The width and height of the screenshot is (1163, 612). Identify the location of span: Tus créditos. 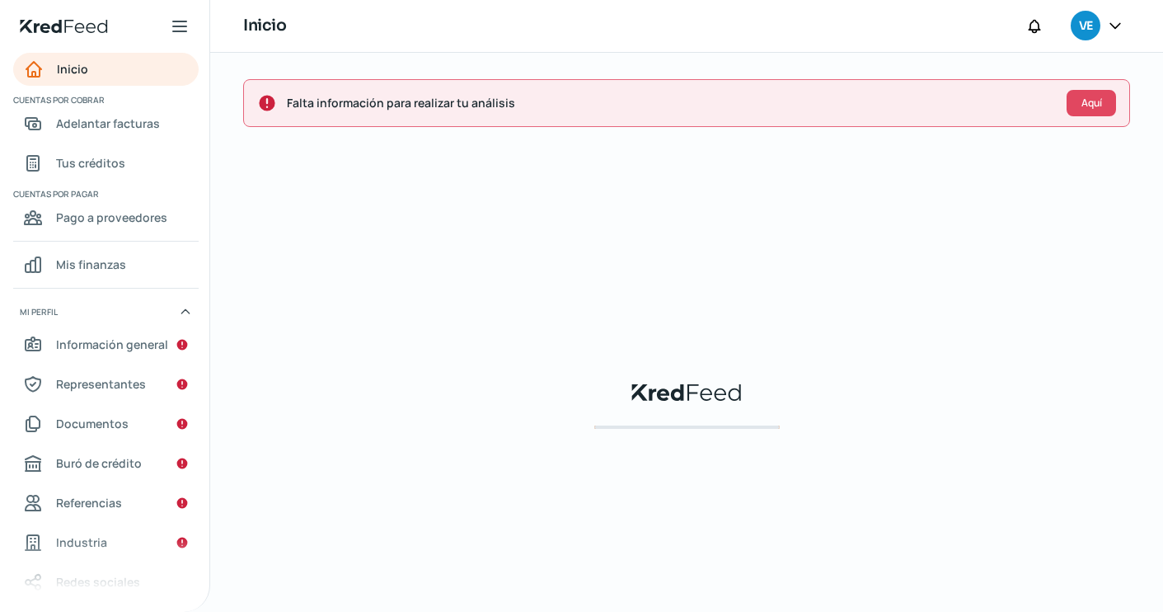
(91, 162).